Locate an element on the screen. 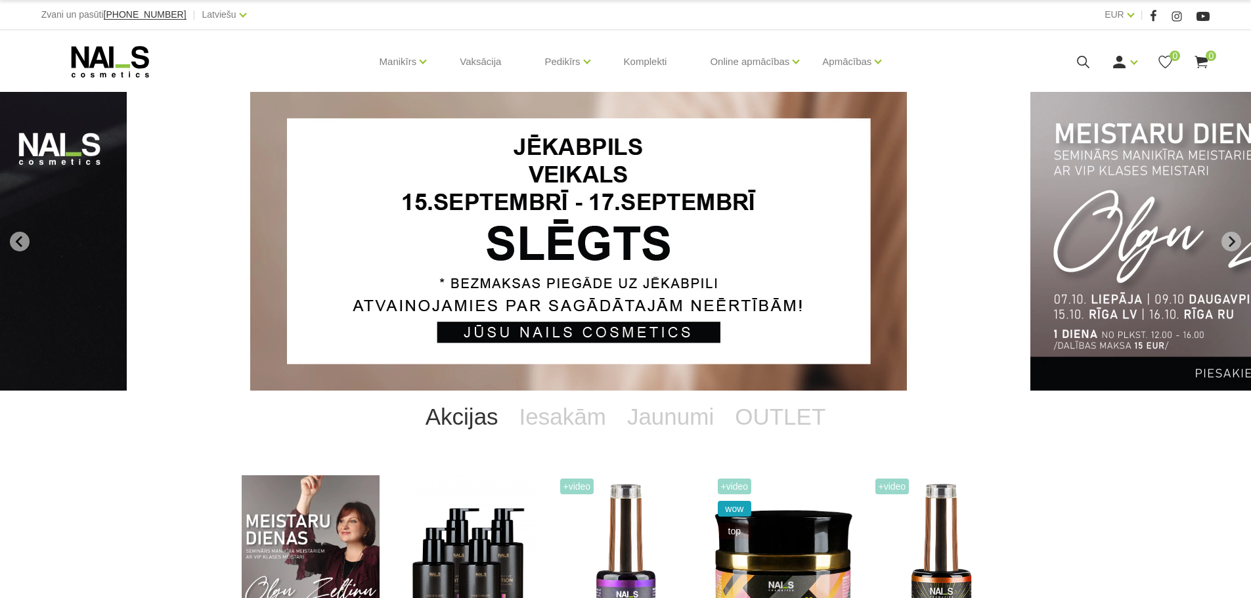  div: Zvani un pasūti is located at coordinates (114, 14).